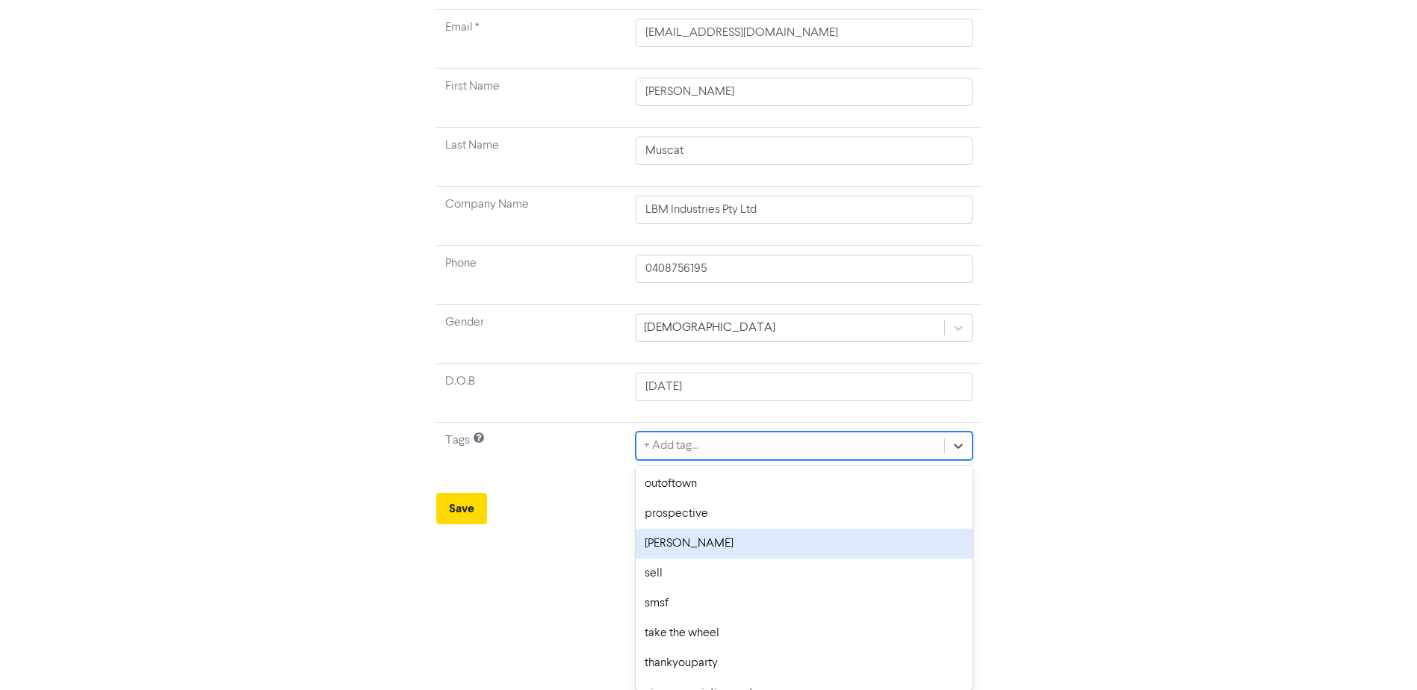  I want to click on div: prospective, so click(804, 514).